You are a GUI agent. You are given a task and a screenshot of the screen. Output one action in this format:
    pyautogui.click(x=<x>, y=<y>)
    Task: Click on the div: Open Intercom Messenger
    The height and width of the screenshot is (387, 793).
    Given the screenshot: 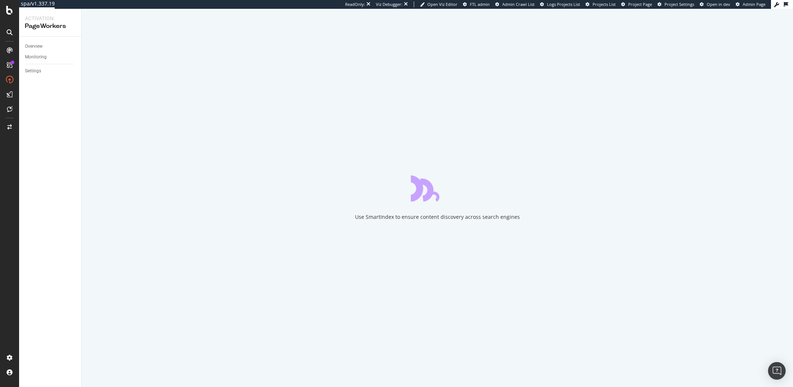 What is the action you would take?
    pyautogui.click(x=777, y=371)
    